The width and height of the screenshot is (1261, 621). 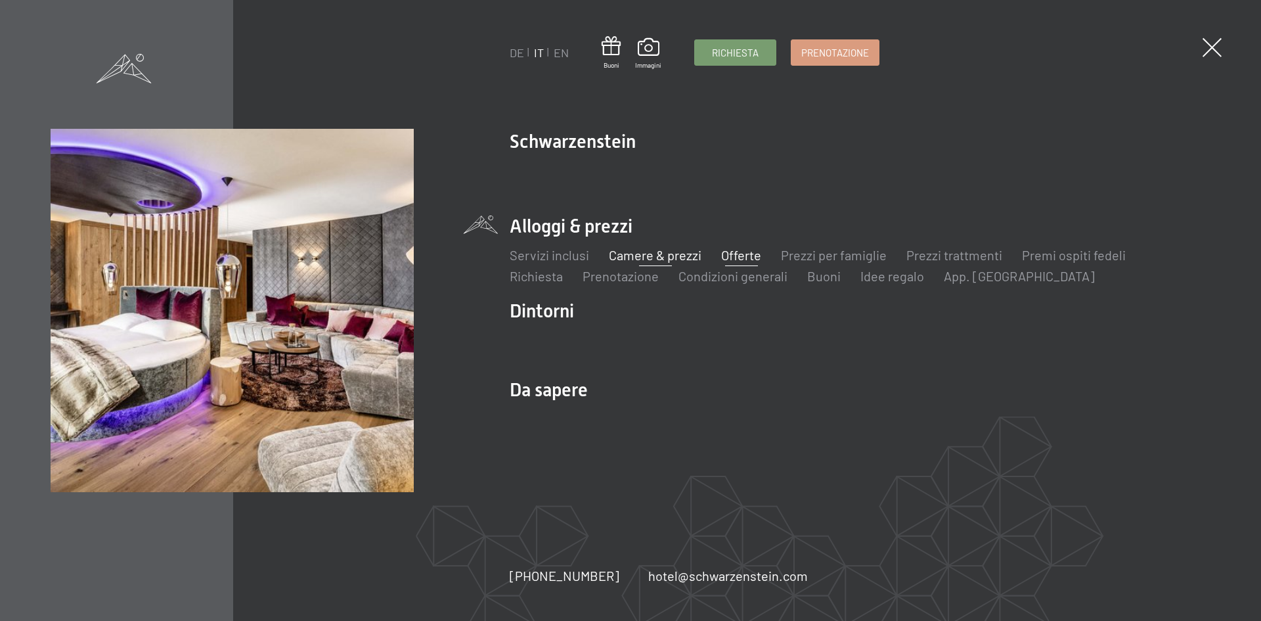 I want to click on a: Prezzi trattmenti, so click(x=954, y=255).